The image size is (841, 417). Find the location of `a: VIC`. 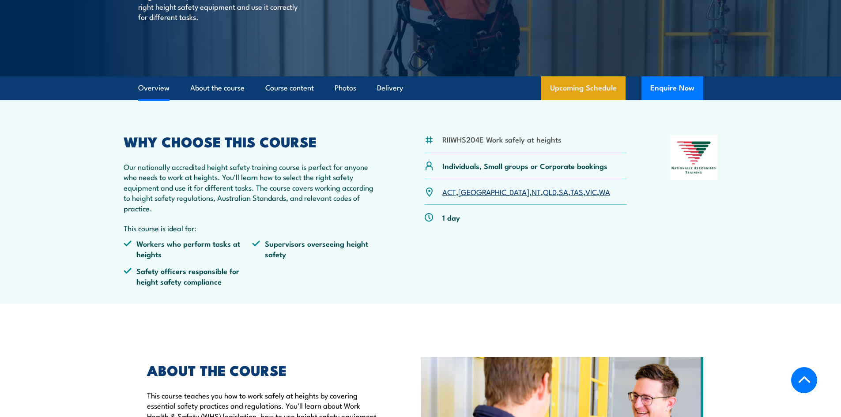

a: VIC is located at coordinates (591, 192).